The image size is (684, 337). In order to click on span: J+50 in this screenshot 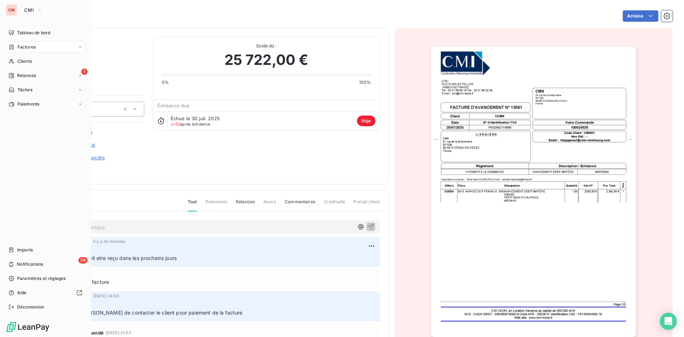, I will do `click(176, 124)`.